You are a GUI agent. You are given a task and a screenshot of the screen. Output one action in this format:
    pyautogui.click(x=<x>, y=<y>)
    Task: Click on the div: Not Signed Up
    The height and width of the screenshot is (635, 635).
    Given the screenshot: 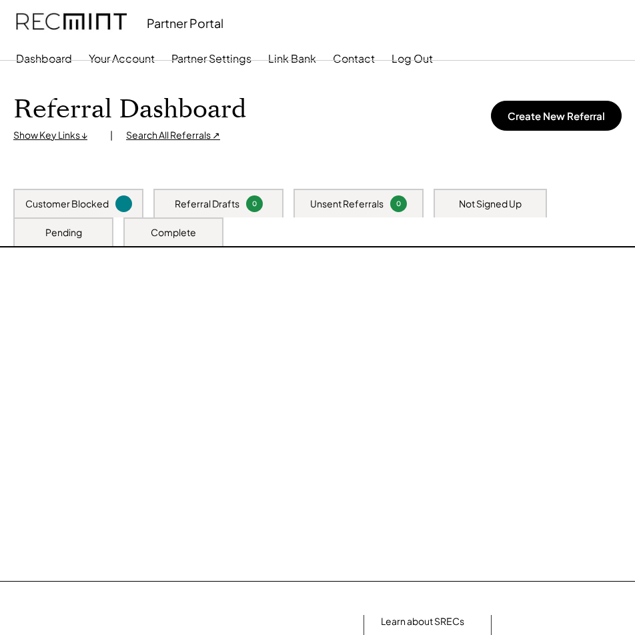 What is the action you would take?
    pyautogui.click(x=490, y=204)
    